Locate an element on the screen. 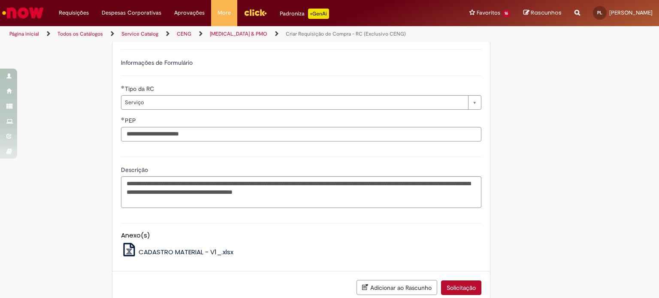  span: Serviço is located at coordinates (294, 103).